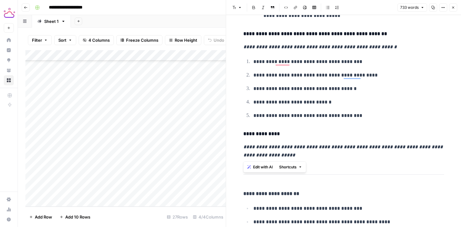  Describe the element at coordinates (51, 21) in the screenshot. I see `div: Sheet 1` at that location.